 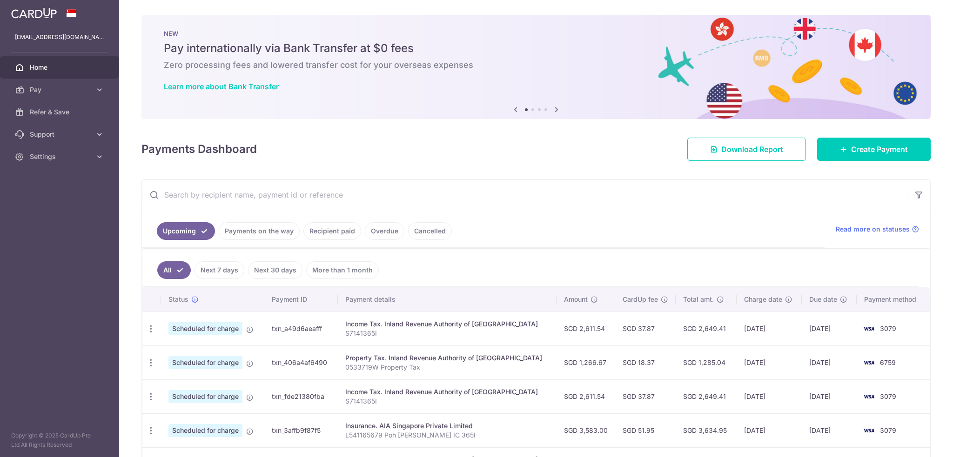 What do you see at coordinates (746, 149) in the screenshot?
I see `a: Download Report` at bounding box center [746, 149].